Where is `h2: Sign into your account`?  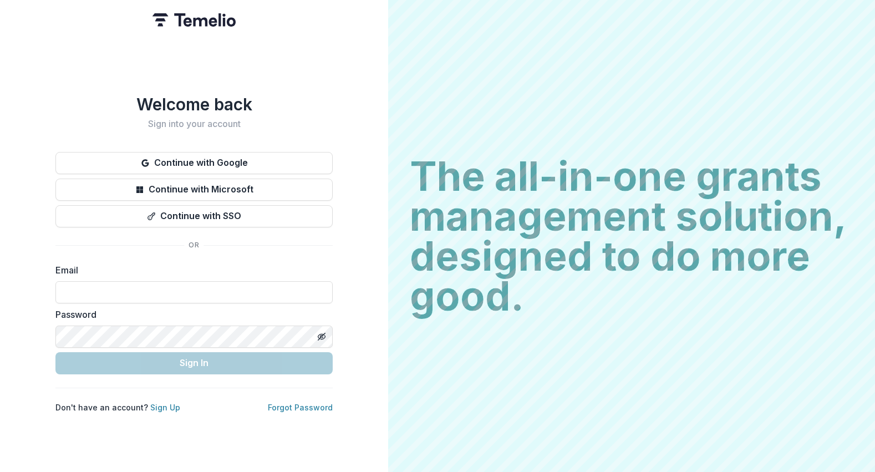
h2: Sign into your account is located at coordinates (194, 124).